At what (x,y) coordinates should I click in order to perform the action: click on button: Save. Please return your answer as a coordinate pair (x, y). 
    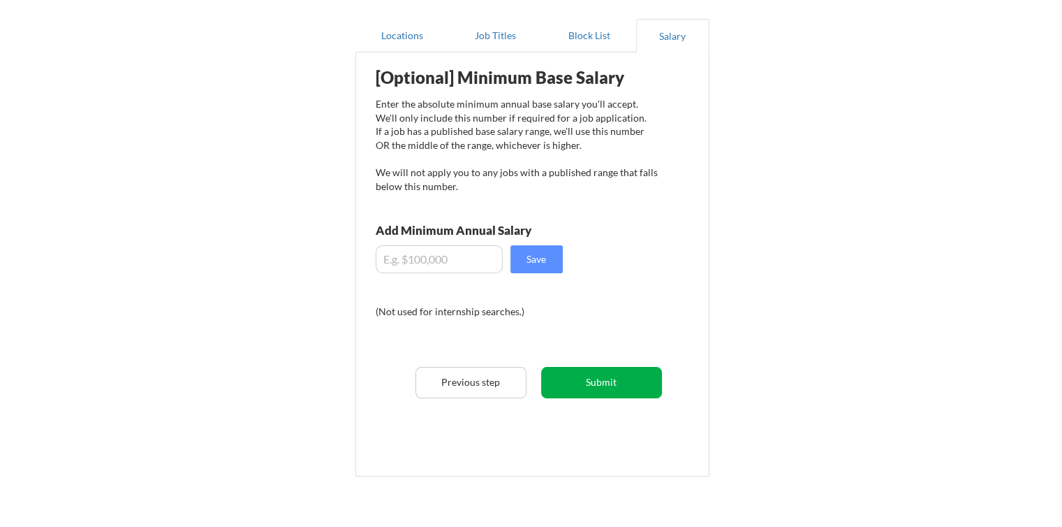
    Looking at the image, I should click on (536, 259).